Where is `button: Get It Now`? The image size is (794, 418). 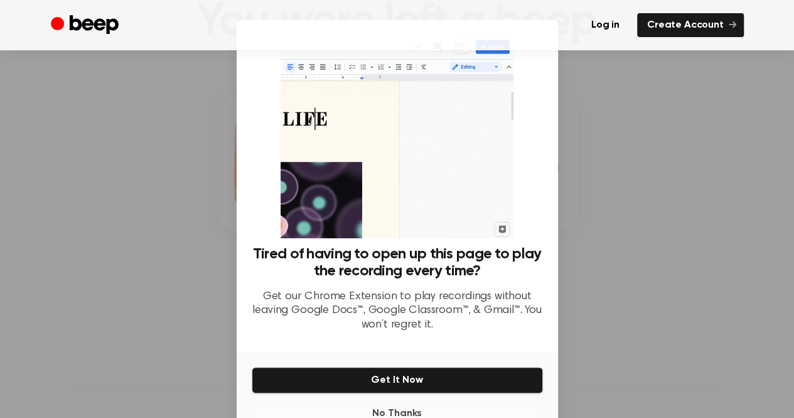 button: Get It Now is located at coordinates (397, 380).